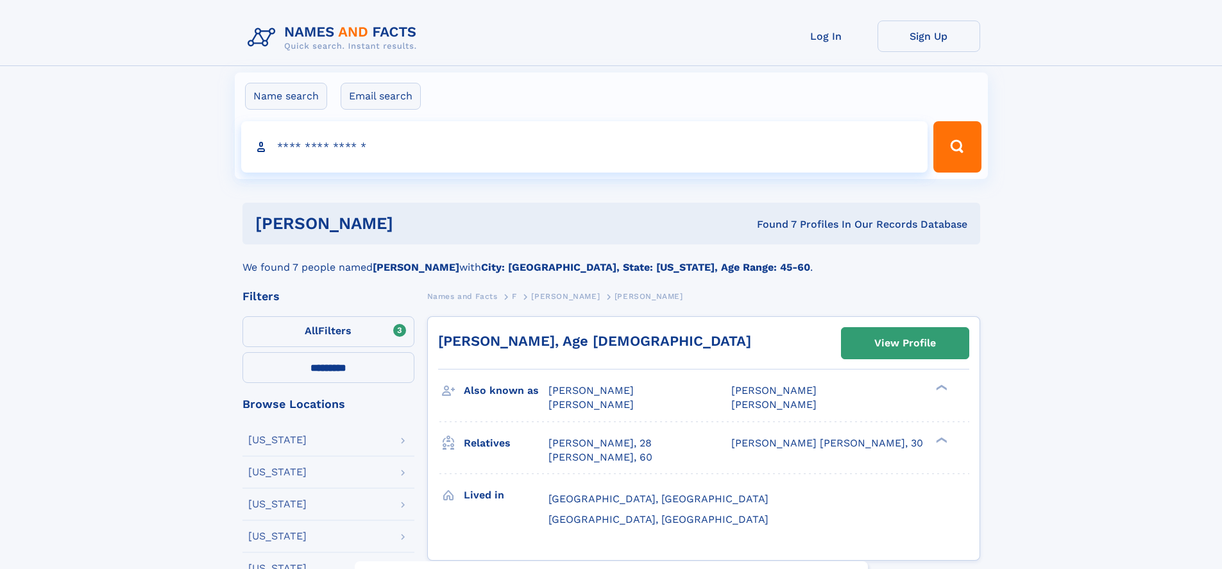 Image resolution: width=1222 pixels, height=569 pixels. I want to click on h3: Lived in, so click(506, 495).